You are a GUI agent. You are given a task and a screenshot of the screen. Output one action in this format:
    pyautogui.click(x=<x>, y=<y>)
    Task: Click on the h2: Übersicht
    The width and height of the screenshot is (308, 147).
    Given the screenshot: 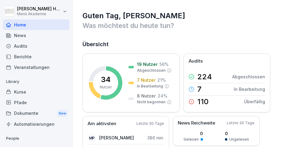 What is the action you would take?
    pyautogui.click(x=190, y=44)
    